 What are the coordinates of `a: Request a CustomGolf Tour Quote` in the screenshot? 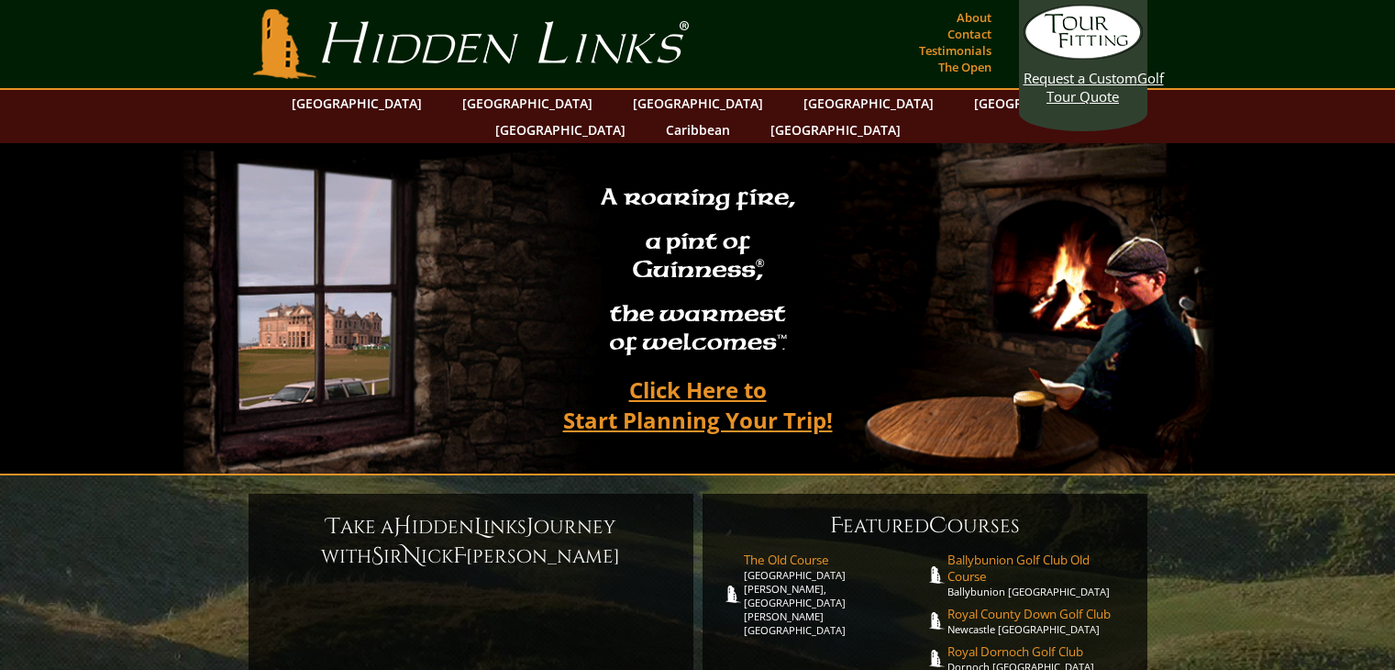 It's located at (1083, 55).